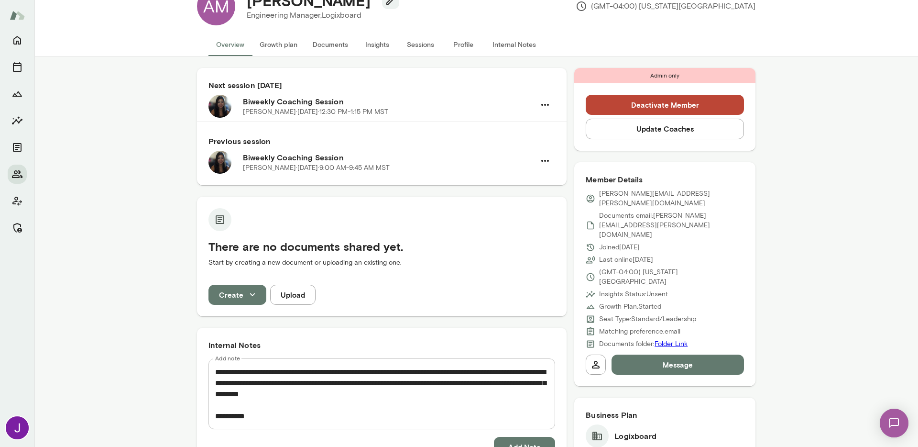 The image size is (918, 447). Describe the element at coordinates (17, 40) in the screenshot. I see `button: Home` at that location.